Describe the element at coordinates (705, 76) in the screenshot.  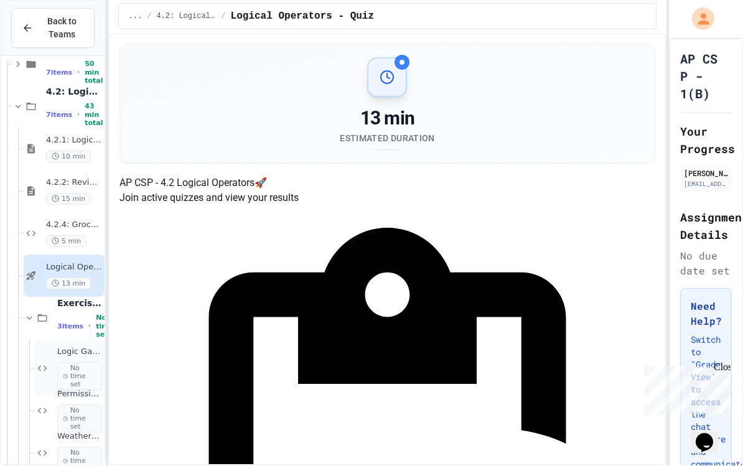
I see `h1: AP CS P - 1(B)` at that location.